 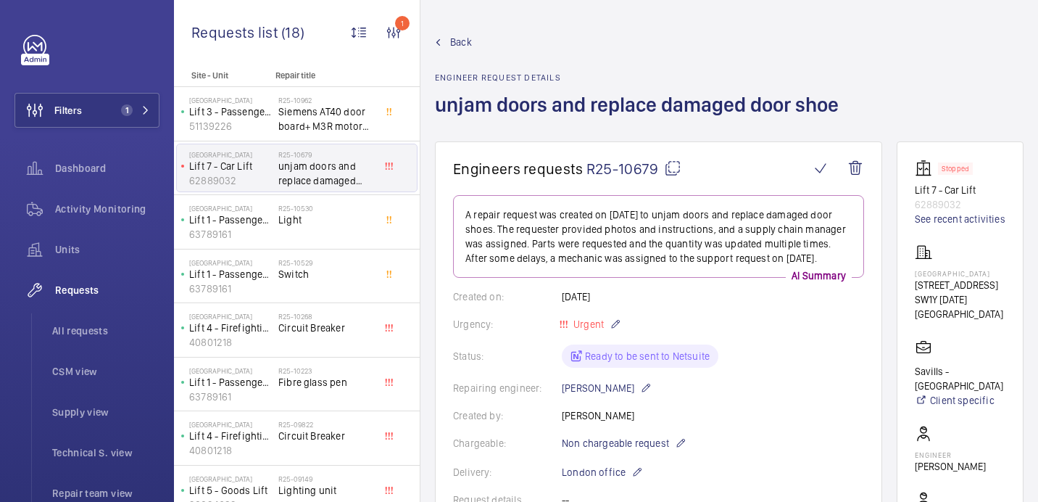 What do you see at coordinates (518, 168) in the screenshot?
I see `span: Engineers requests` at bounding box center [518, 168].